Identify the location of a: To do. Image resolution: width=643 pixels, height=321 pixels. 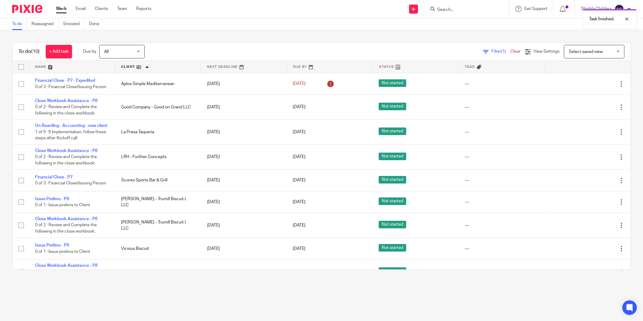
(19, 24).